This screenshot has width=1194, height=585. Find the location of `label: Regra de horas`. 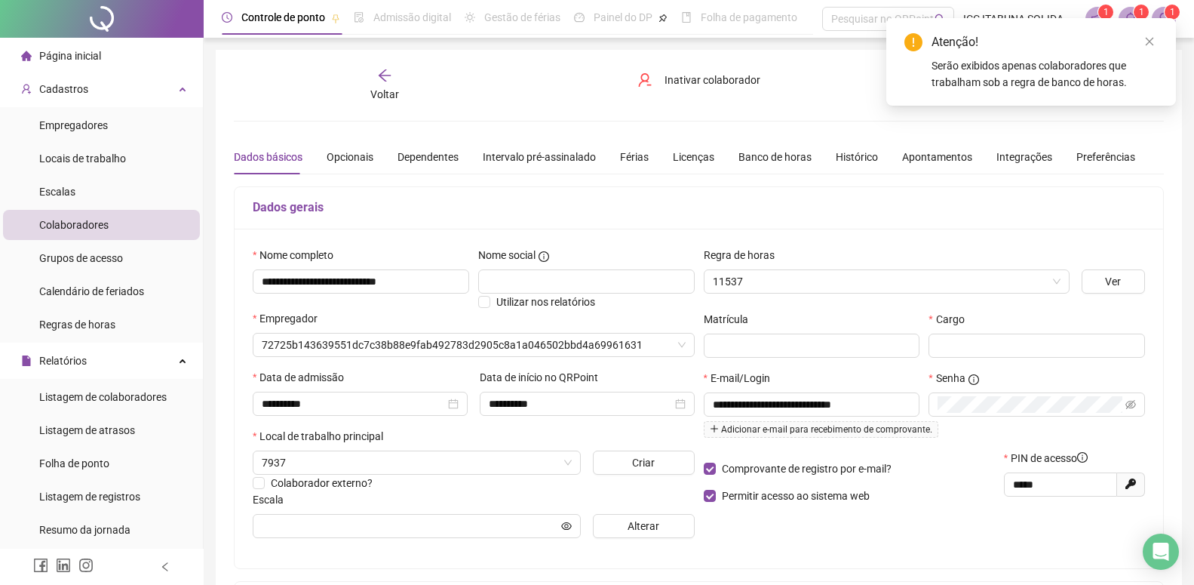

label: Regra de horas is located at coordinates (744, 255).